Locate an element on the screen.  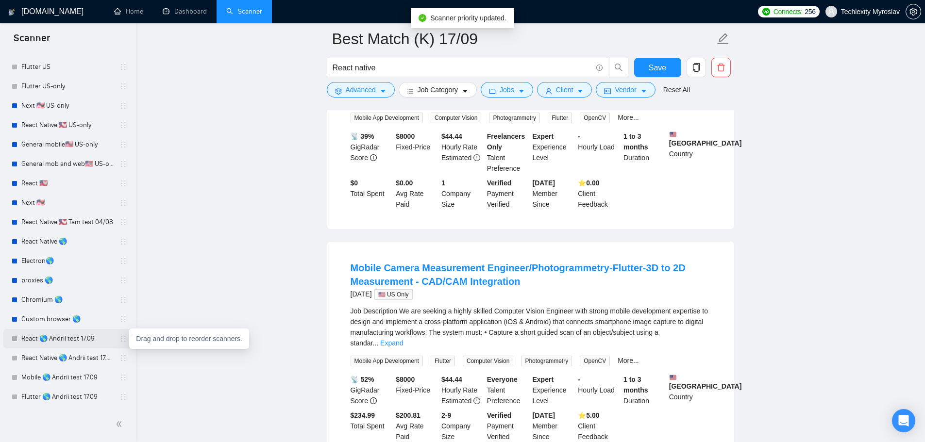
b: 1 is located at coordinates (443, 183).